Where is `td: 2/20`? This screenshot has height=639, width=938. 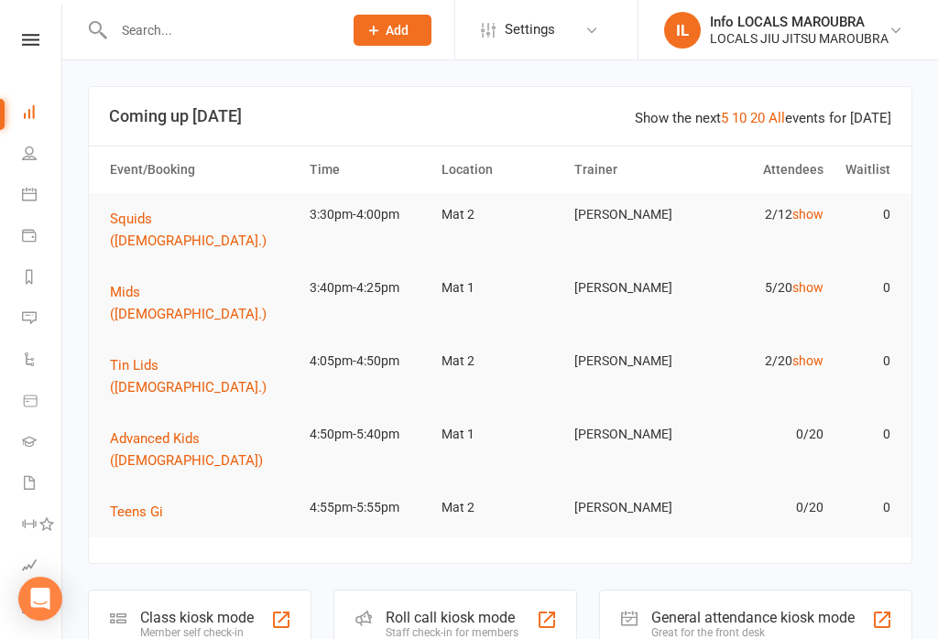
td: 2/20 is located at coordinates (765, 361).